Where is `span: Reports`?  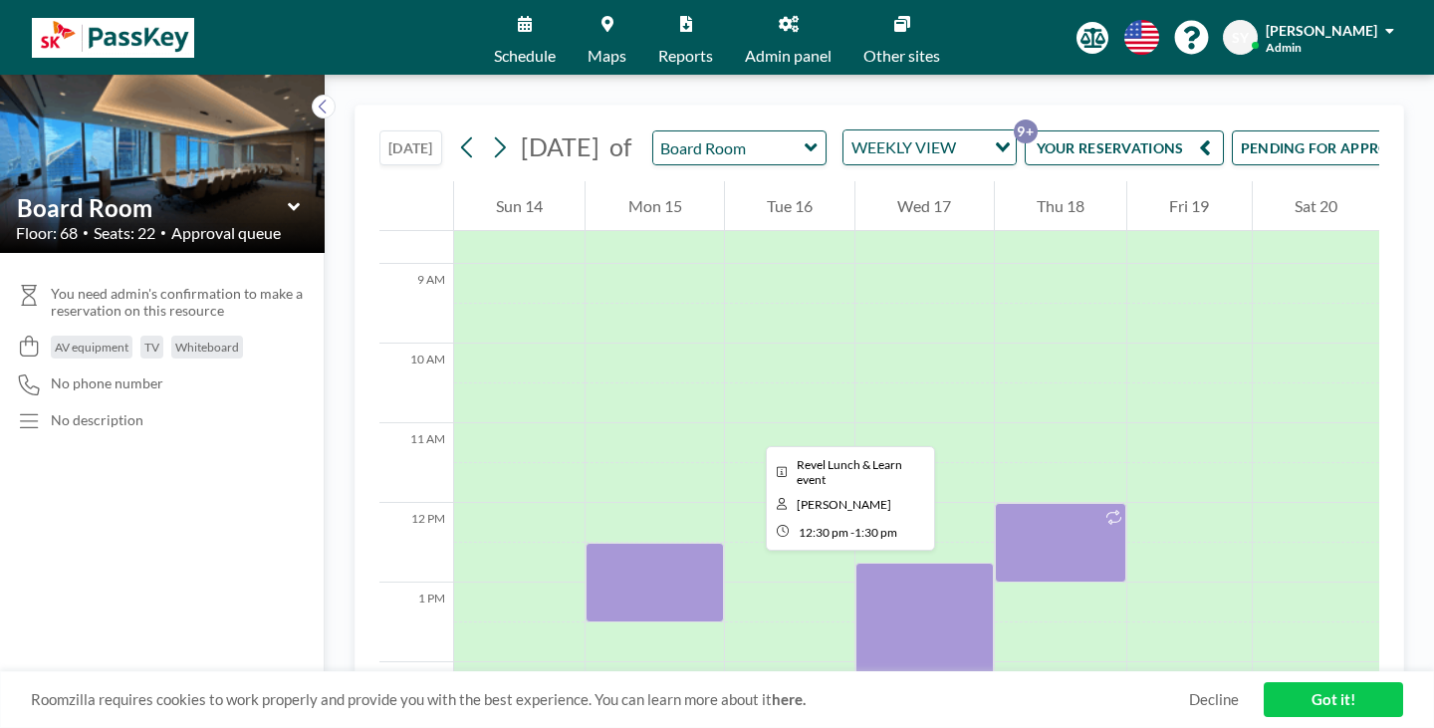
span: Reports is located at coordinates (685, 56).